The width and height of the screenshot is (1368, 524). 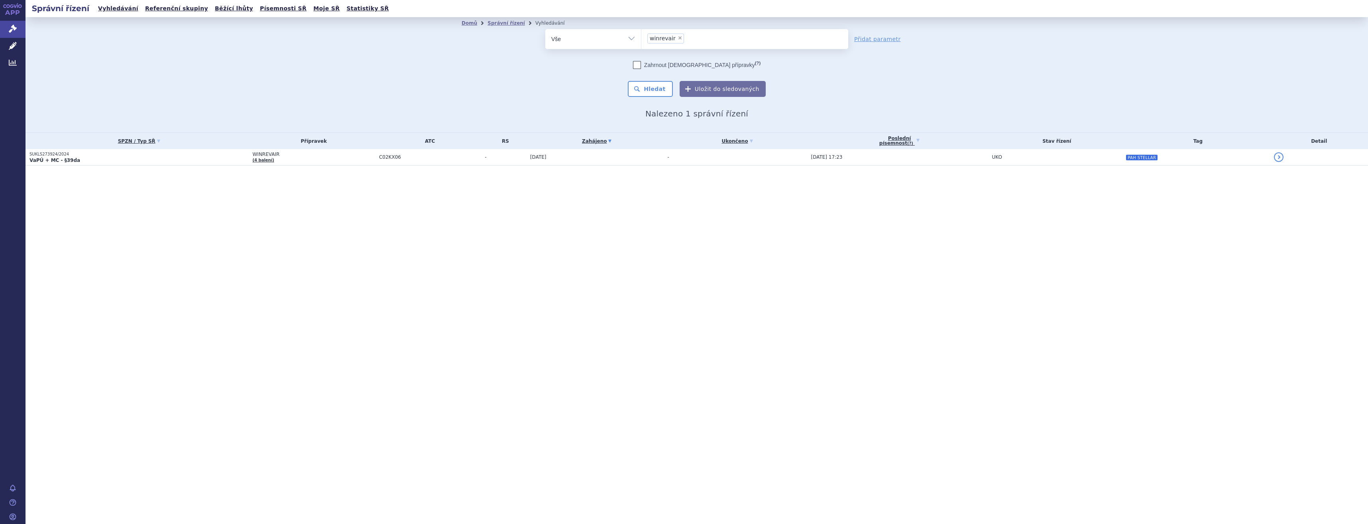 What do you see at coordinates (139, 141) in the screenshot?
I see `a: SPZN / Typ SŘ` at bounding box center [139, 141].